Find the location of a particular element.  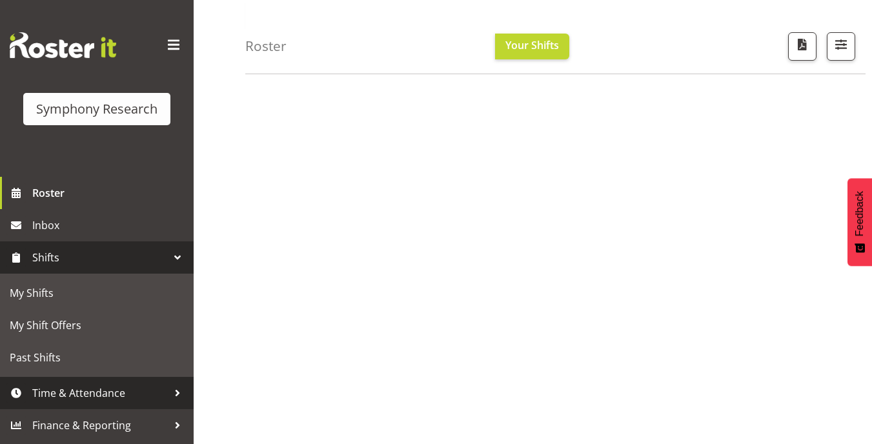

button: Feedback - Show survey is located at coordinates (860, 222).